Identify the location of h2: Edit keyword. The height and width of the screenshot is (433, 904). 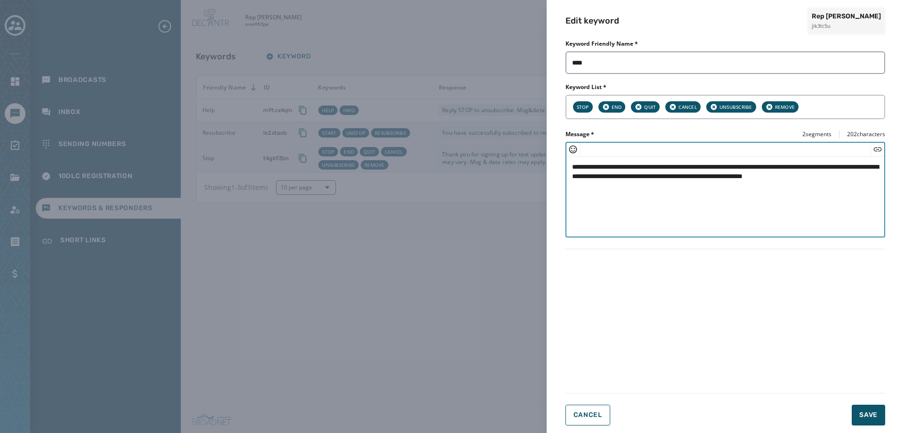
(592, 21).